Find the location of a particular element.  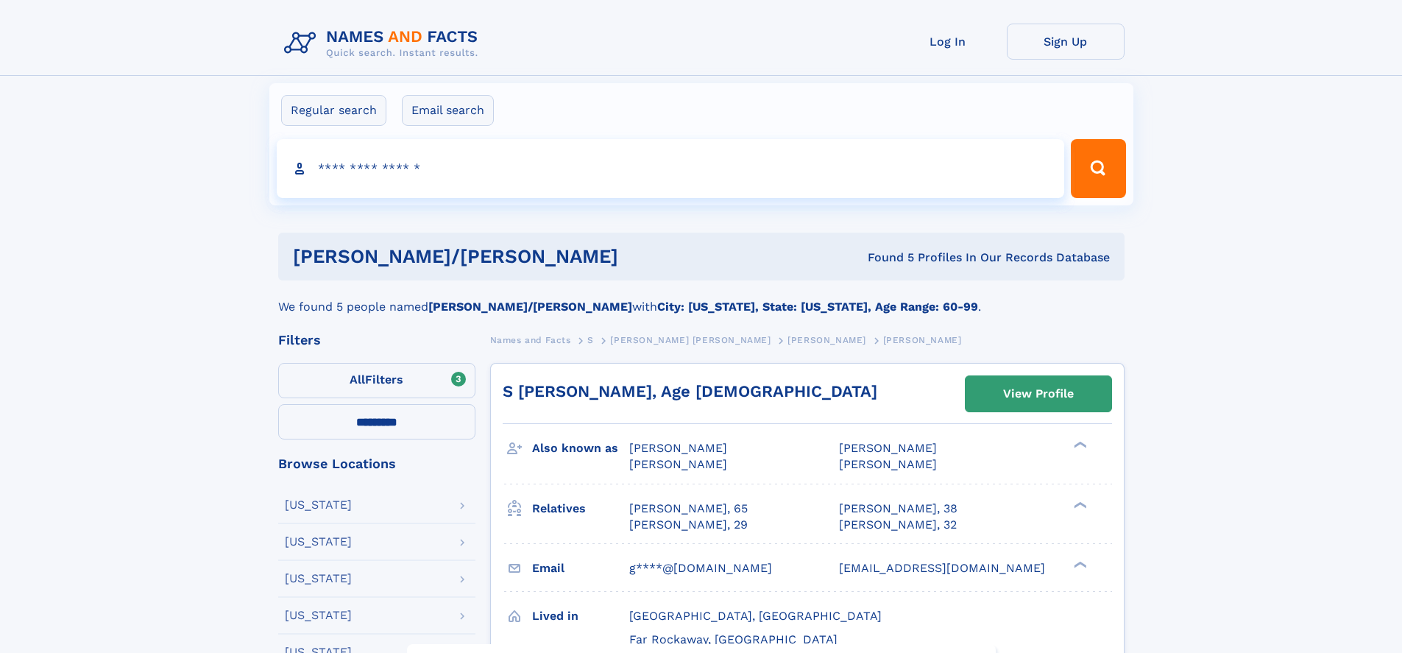

div: We found 5 people named with . is located at coordinates (701, 298).